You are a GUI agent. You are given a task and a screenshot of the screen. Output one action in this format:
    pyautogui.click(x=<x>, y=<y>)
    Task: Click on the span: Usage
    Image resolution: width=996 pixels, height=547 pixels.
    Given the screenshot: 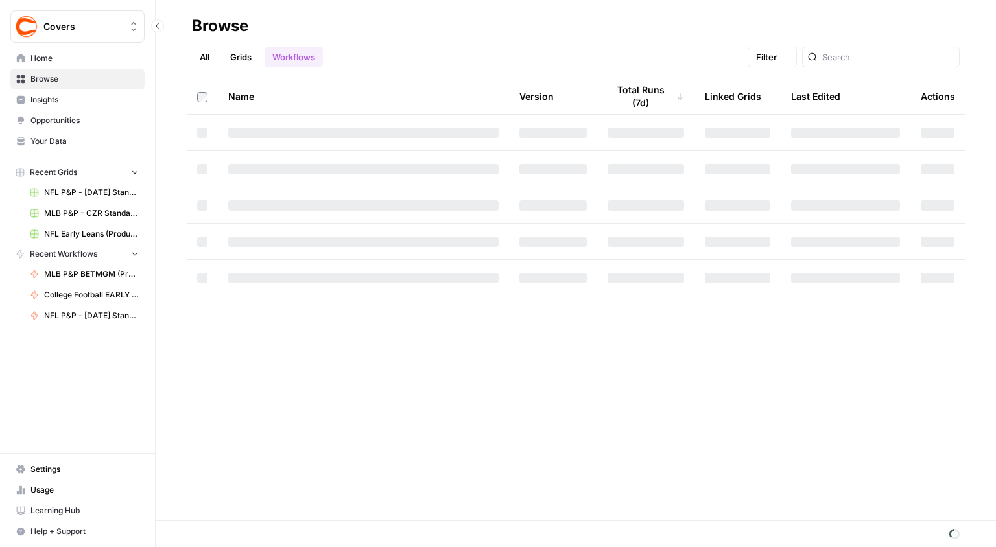 What is the action you would take?
    pyautogui.click(x=84, y=490)
    